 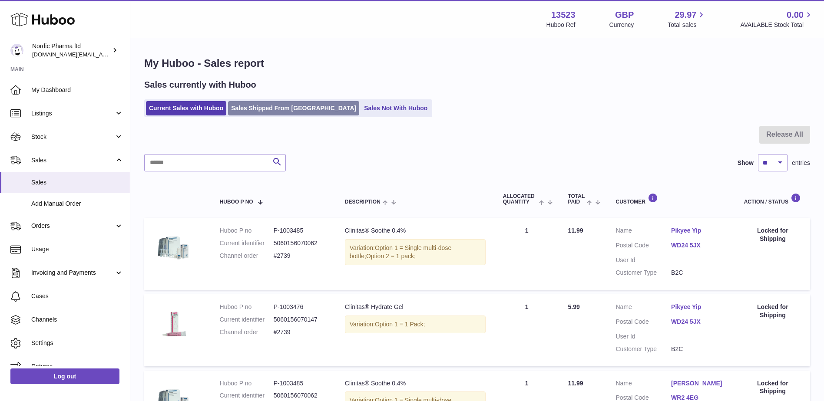 I want to click on strong: 13523, so click(x=564, y=15).